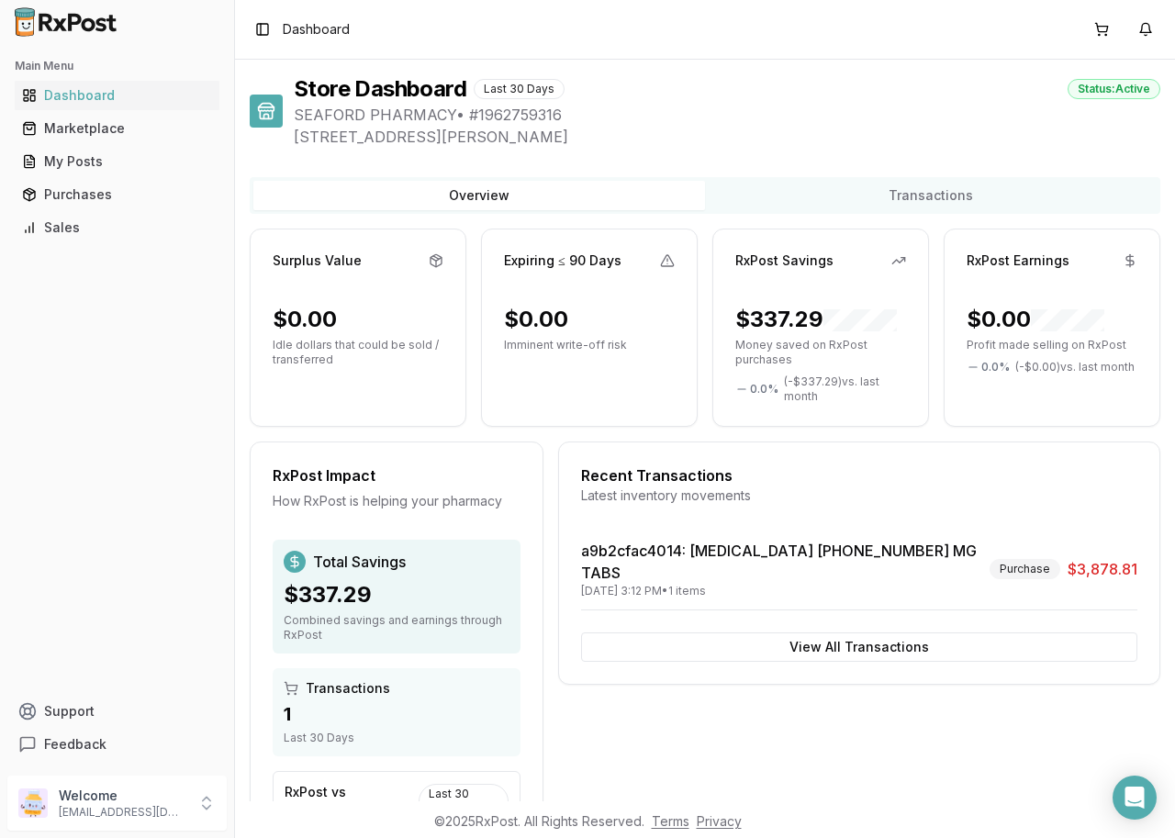 Image resolution: width=1175 pixels, height=838 pixels. I want to click on div: My Posts, so click(117, 162).